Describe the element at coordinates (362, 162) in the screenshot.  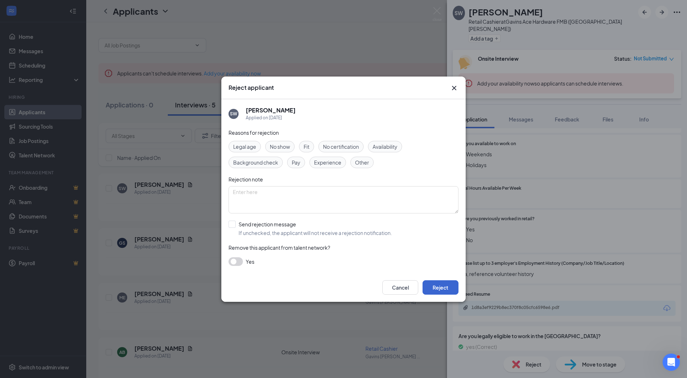
I see `span: Other` at that location.